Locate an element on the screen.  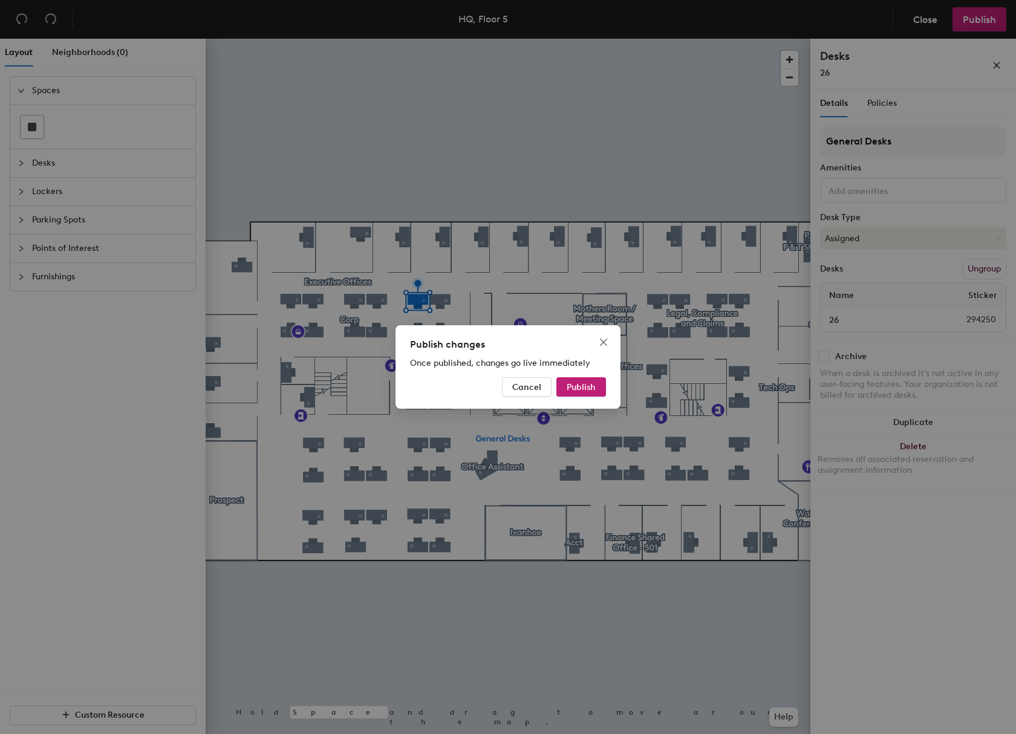
span: Publish is located at coordinates (581, 387).